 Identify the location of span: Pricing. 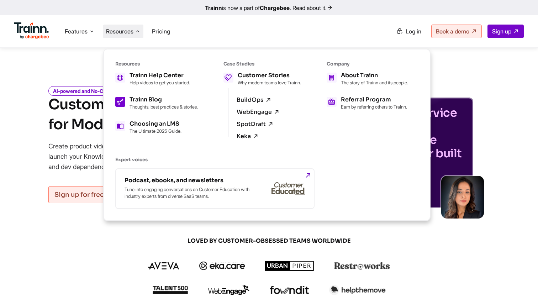
(161, 31).